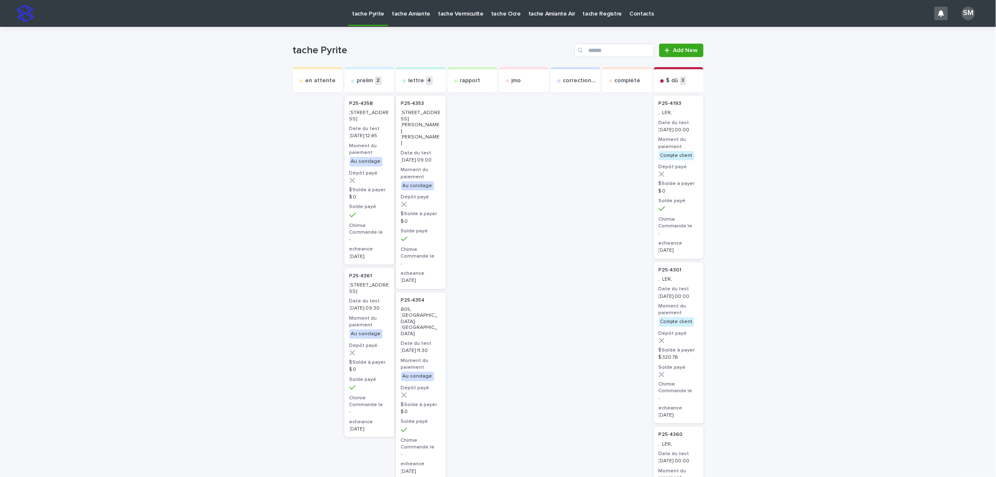  Describe the element at coordinates (969, 13) in the screenshot. I see `div: SM` at that location.